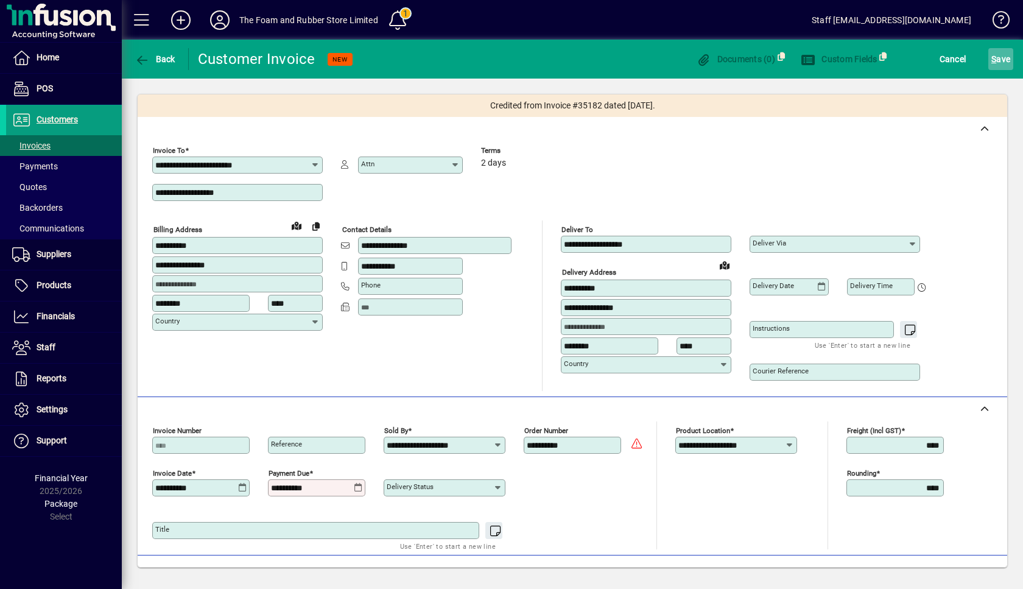 The height and width of the screenshot is (589, 1023). What do you see at coordinates (256, 59) in the screenshot?
I see `div: Customer Invoice` at bounding box center [256, 59].